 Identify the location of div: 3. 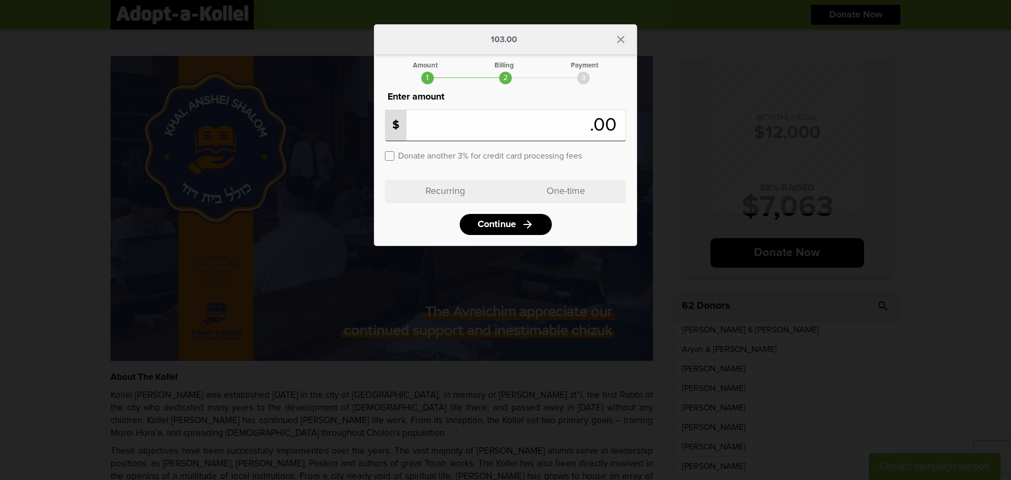
(584, 78).